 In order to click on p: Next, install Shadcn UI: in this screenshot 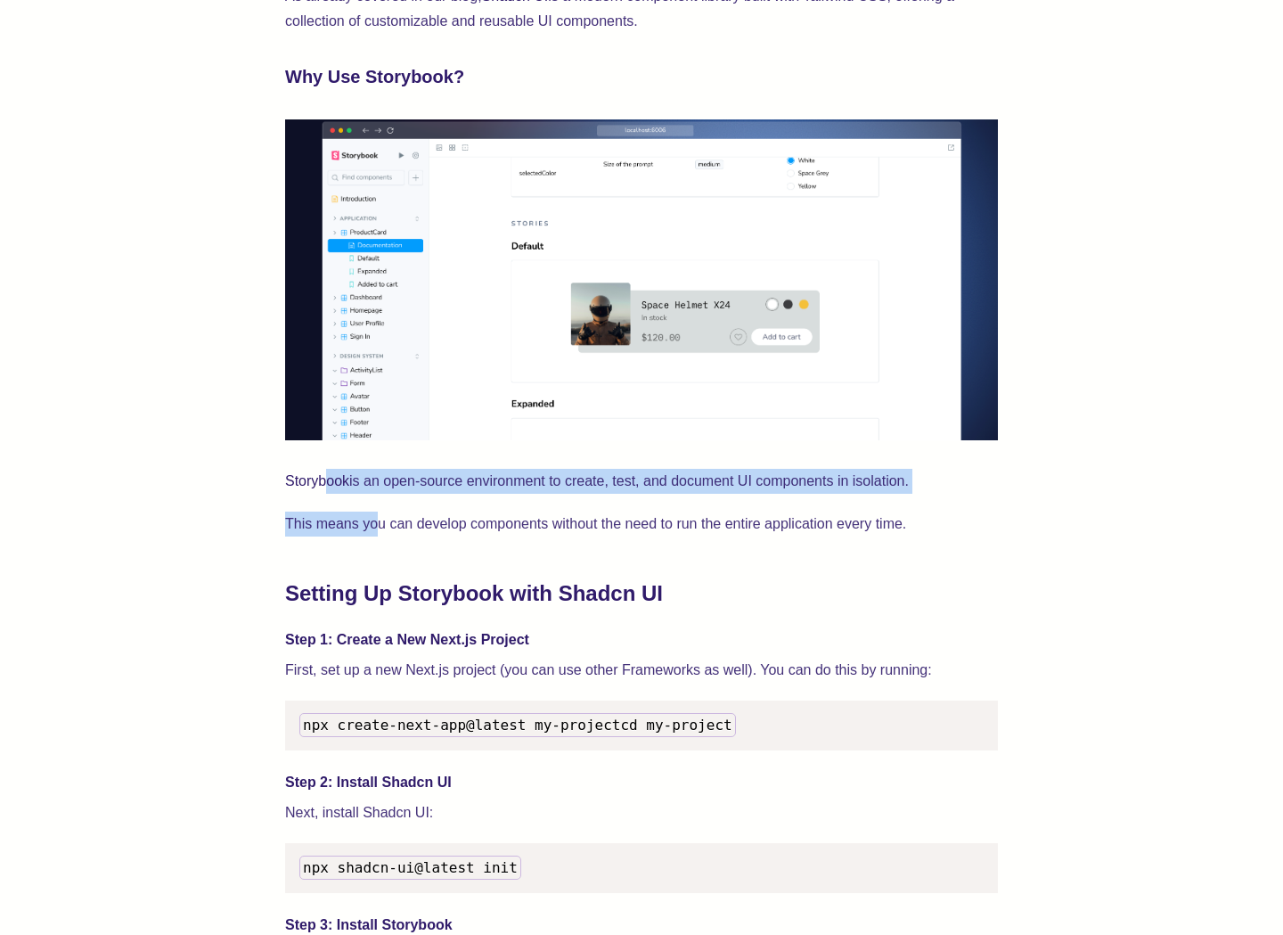, I will do `click(642, 813)`.